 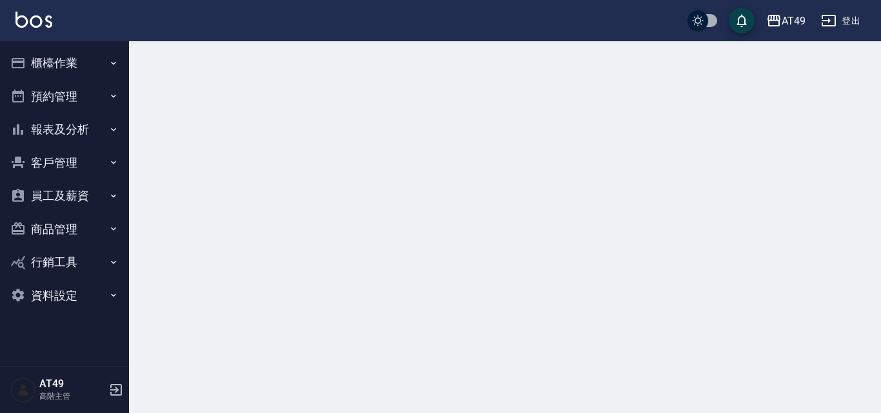 I want to click on button: 預約管理, so click(x=64, y=97).